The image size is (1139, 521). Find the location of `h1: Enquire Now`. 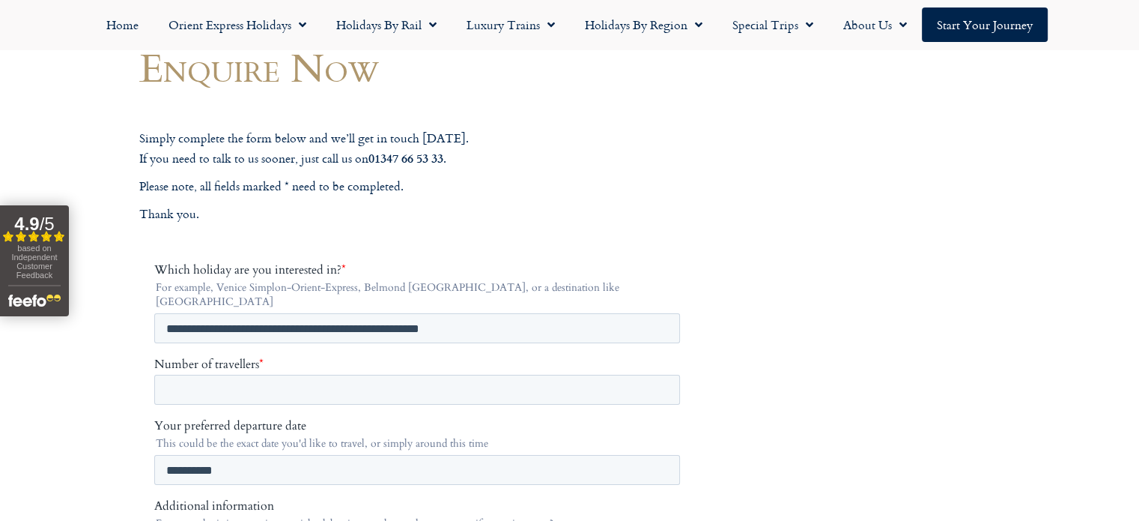

h1: Enquire Now is located at coordinates (420, 67).